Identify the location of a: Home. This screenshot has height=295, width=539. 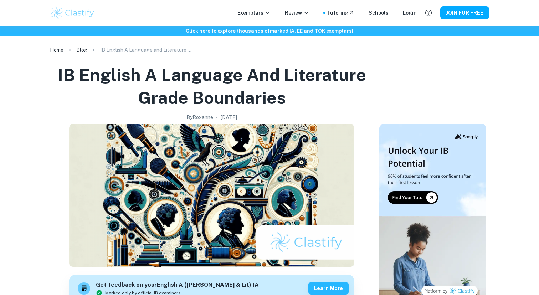
(57, 50).